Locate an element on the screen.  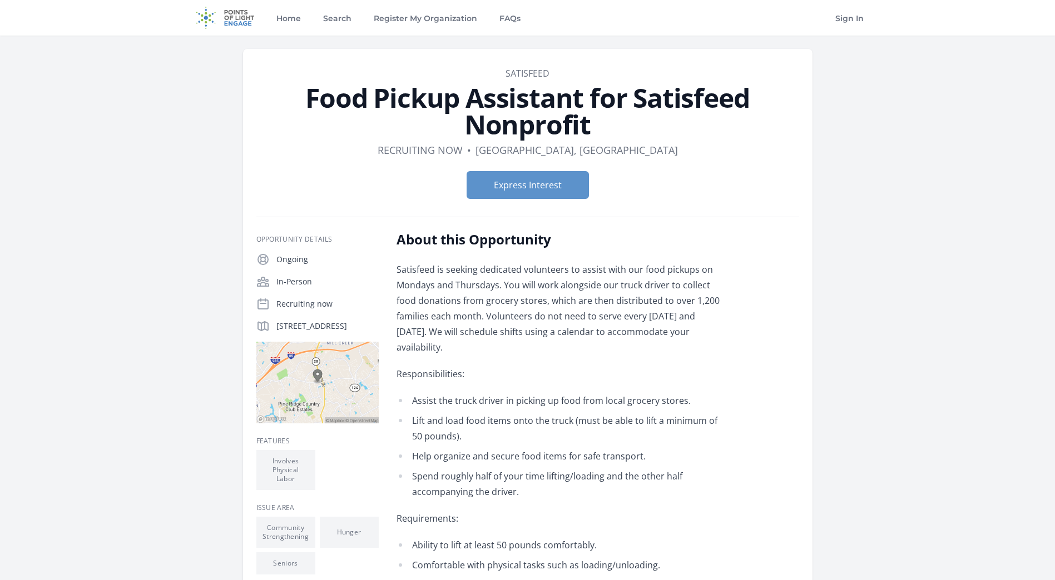
p: In-Person is located at coordinates (327, 282).